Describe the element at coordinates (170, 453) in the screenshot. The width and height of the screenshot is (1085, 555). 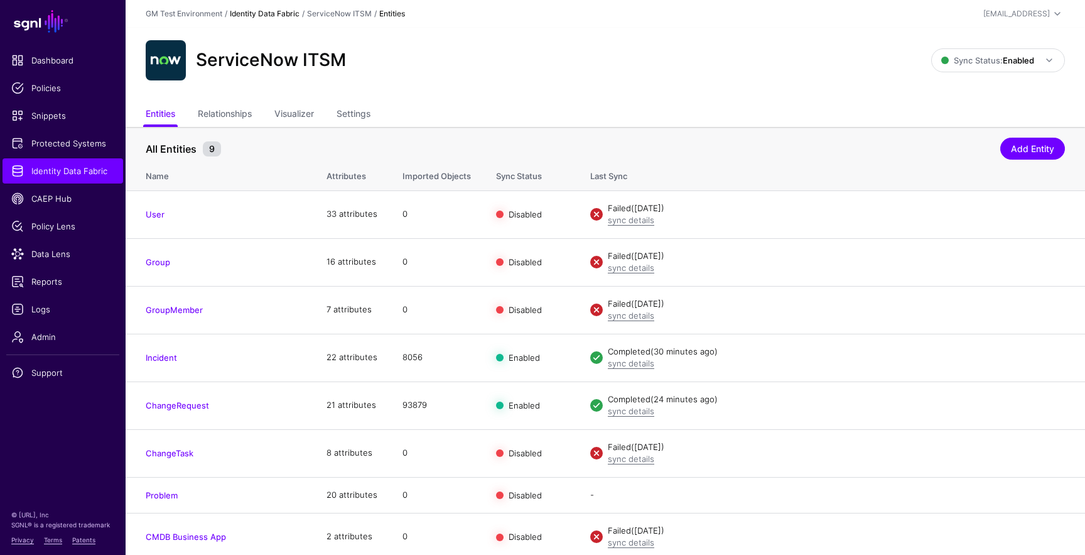
I see `a: ChangeTask` at that location.